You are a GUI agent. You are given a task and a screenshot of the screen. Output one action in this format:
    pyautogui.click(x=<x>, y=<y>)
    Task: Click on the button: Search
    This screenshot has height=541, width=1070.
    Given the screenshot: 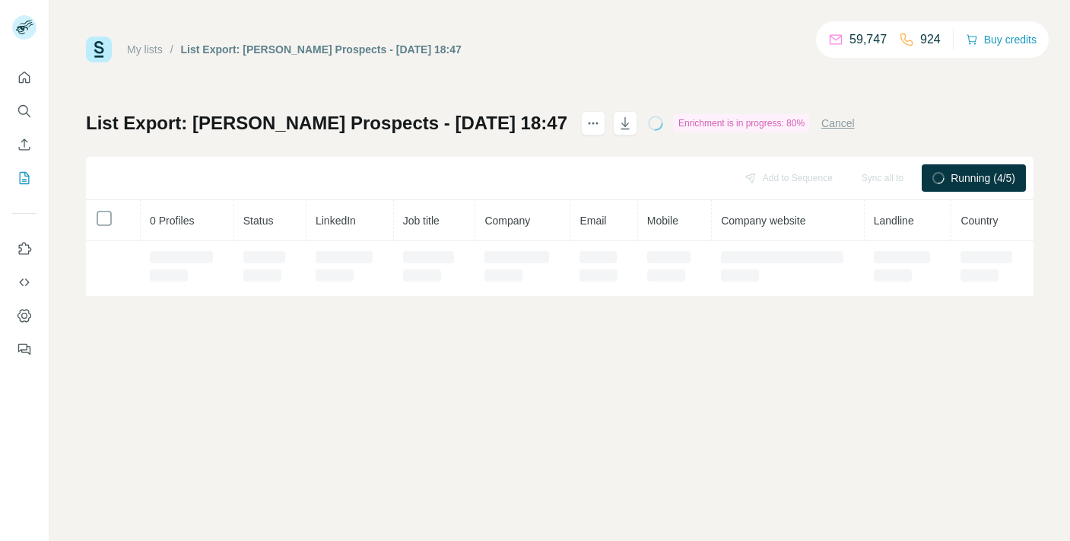 What is the action you would take?
    pyautogui.click(x=24, y=111)
    